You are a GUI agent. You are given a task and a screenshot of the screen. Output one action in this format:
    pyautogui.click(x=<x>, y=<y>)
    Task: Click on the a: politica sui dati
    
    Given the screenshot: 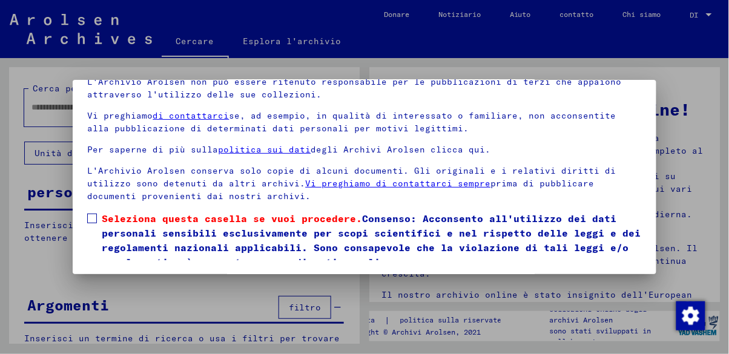 What is the action you would take?
    pyautogui.click(x=264, y=150)
    